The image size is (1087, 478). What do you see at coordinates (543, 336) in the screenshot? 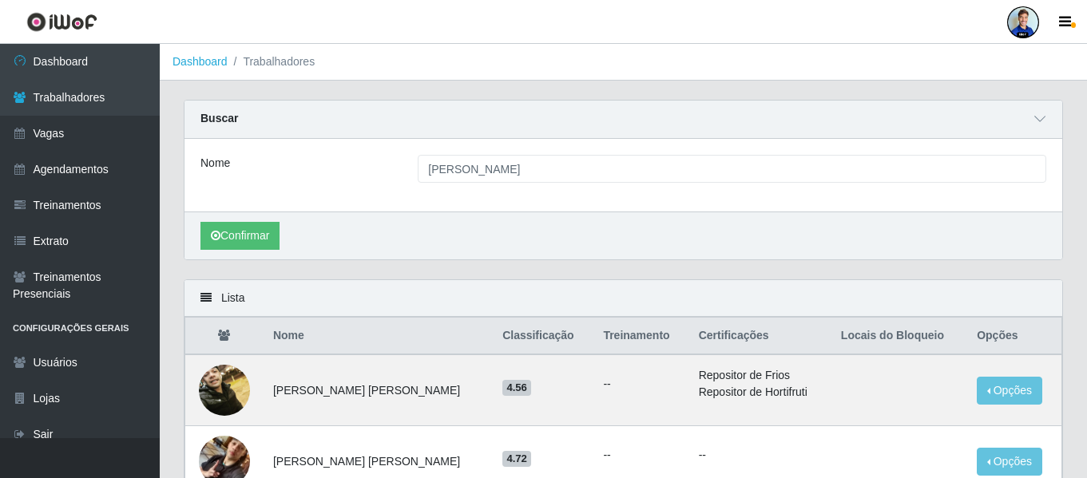
I see `th: Classificação` at bounding box center [543, 336].